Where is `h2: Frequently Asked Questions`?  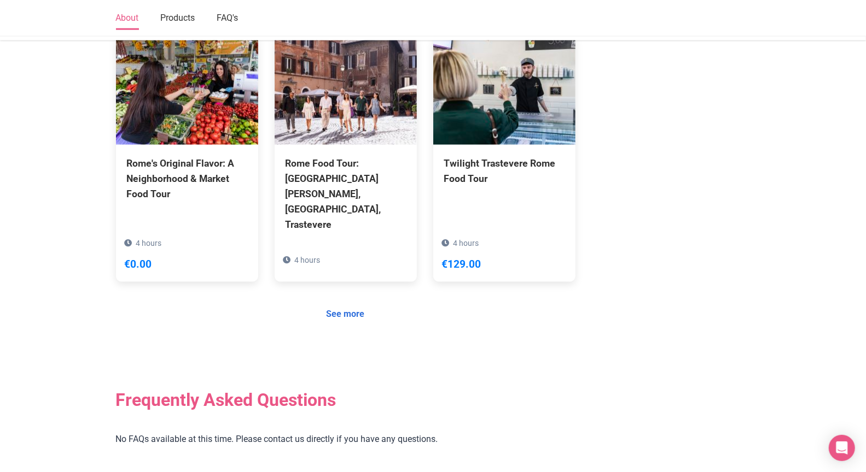
h2: Frequently Asked Questions is located at coordinates (346, 401).